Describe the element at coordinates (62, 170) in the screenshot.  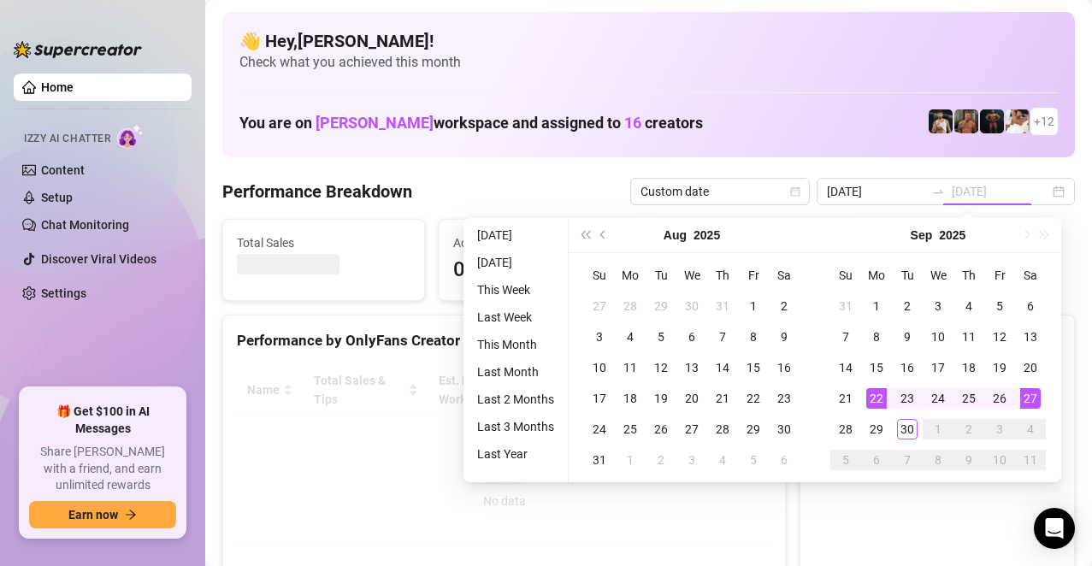
I see `a: Content` at that location.